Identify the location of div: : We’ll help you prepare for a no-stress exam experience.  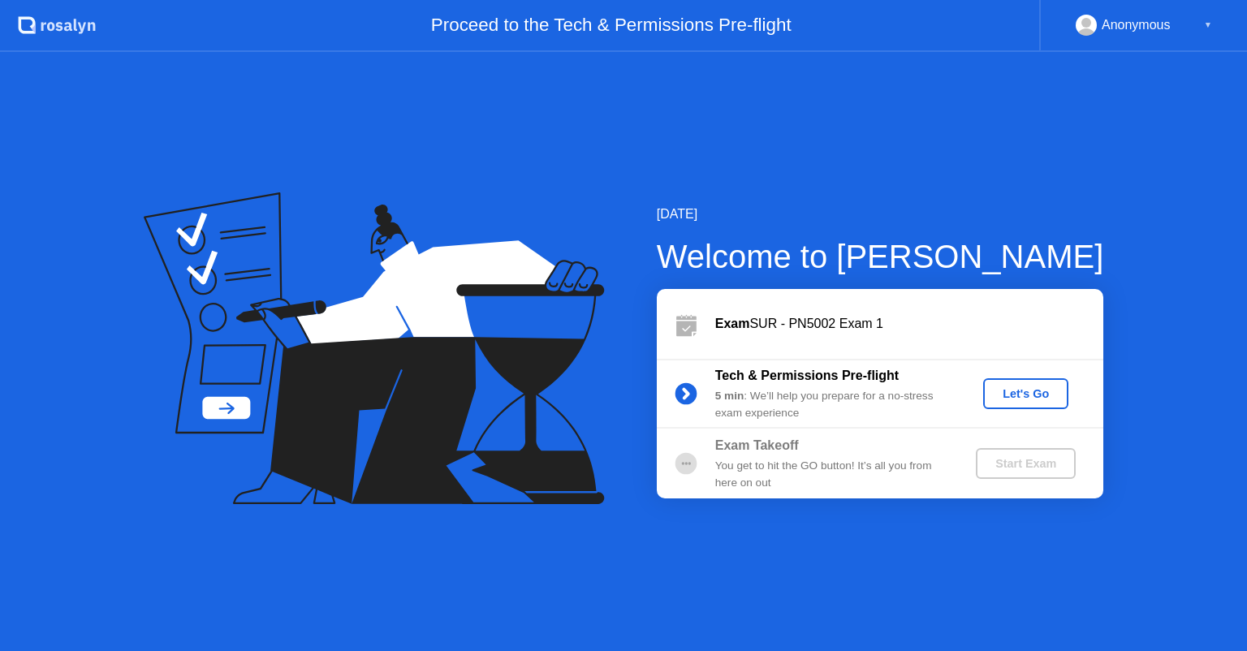
(832, 404).